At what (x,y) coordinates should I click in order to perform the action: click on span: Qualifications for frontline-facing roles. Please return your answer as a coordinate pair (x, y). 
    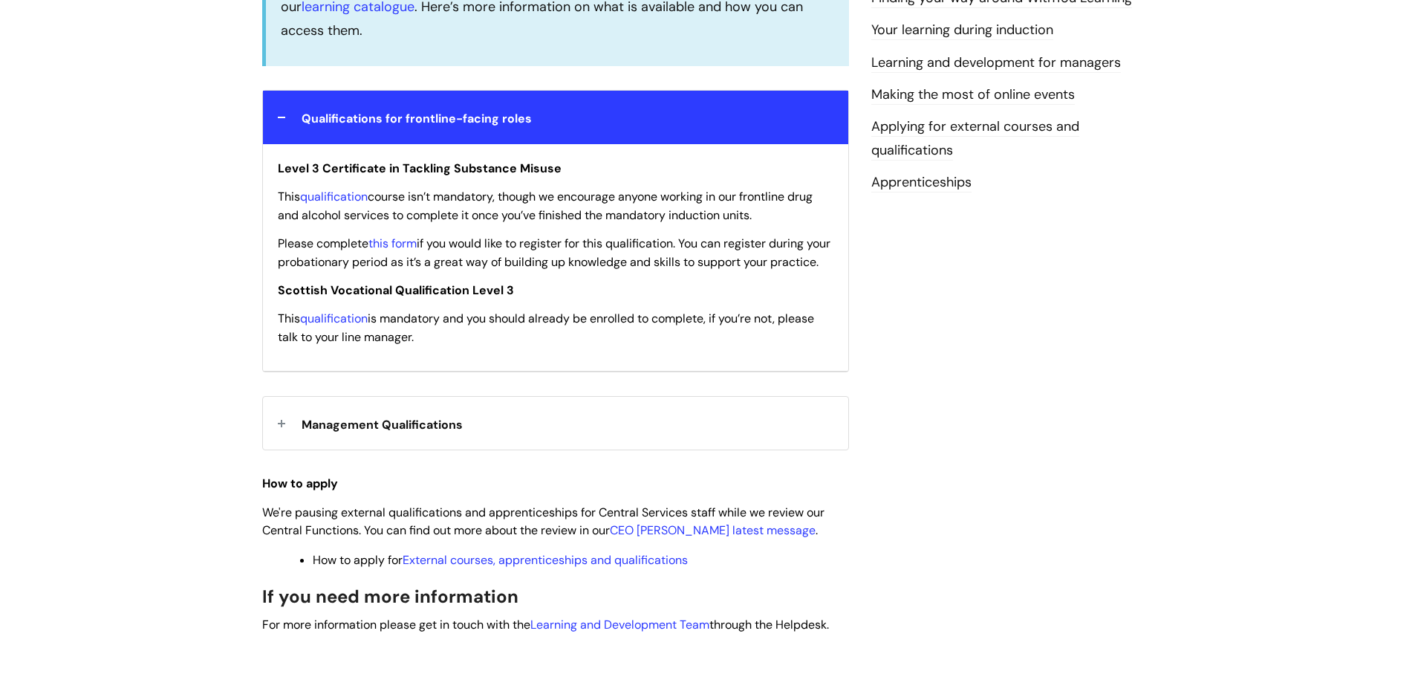
    Looking at the image, I should click on (417, 118).